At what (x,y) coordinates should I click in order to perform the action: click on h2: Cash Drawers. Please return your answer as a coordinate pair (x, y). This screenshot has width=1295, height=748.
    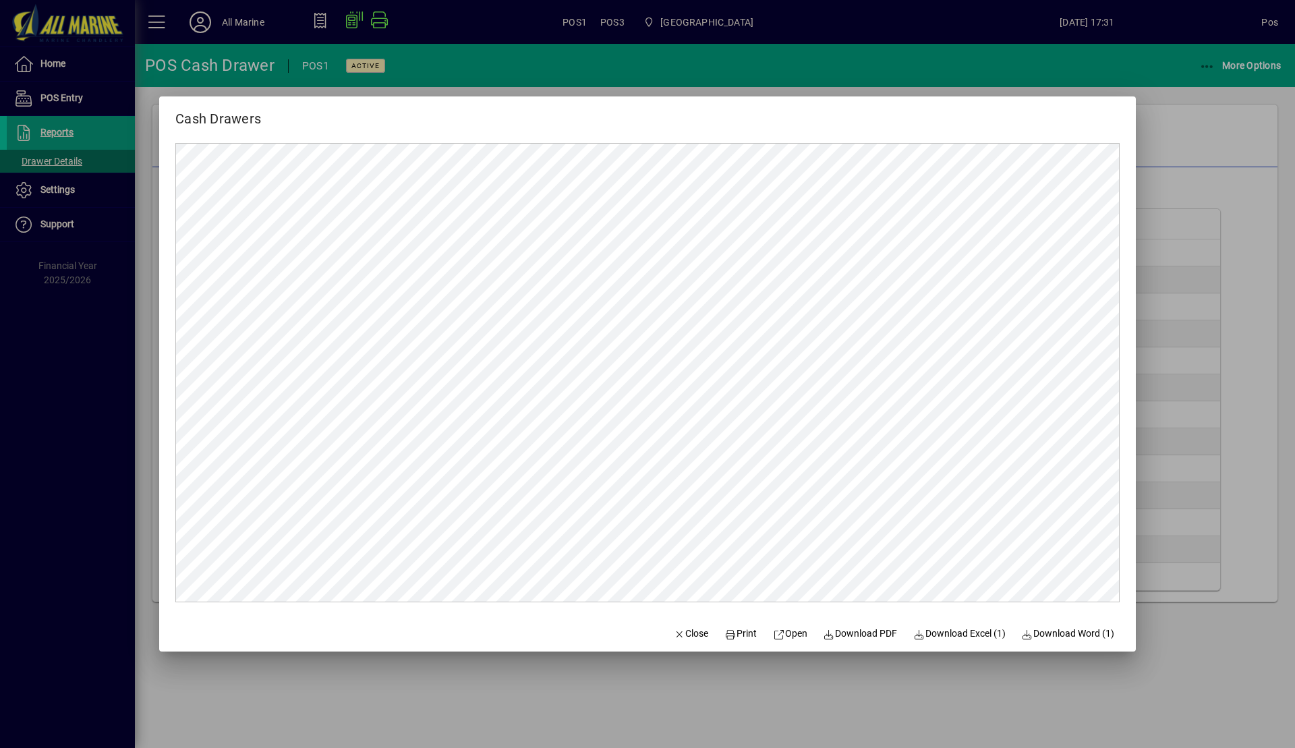
    Looking at the image, I should click on (218, 113).